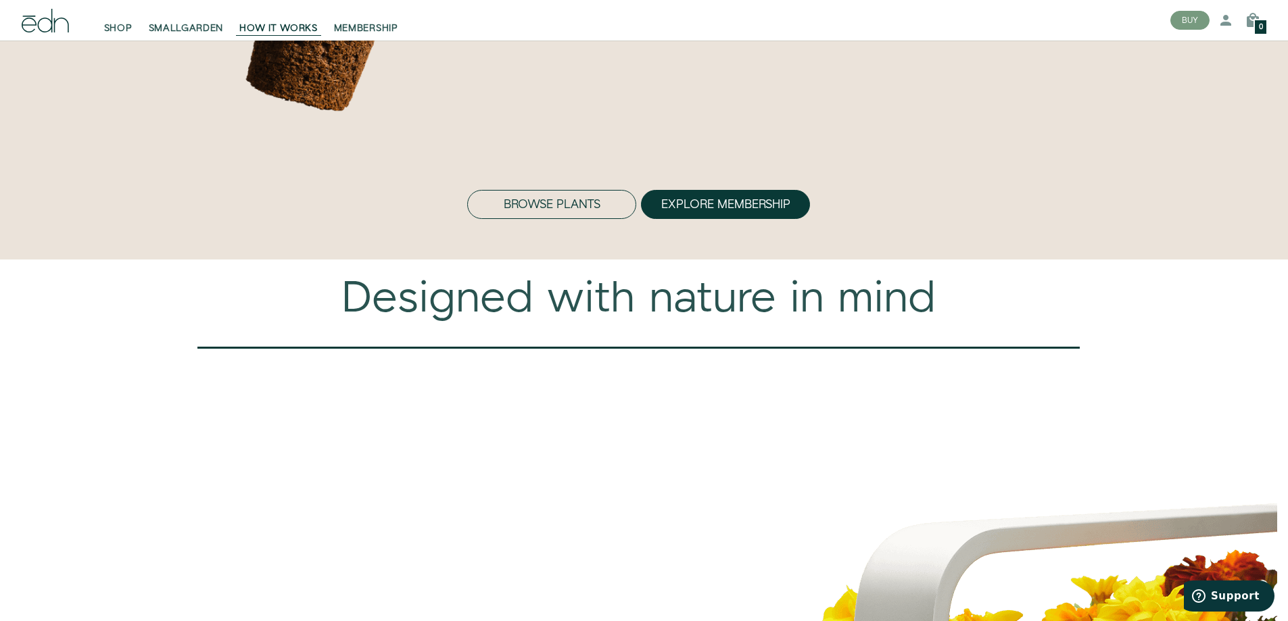 This screenshot has height=621, width=1288. Describe the element at coordinates (278, 20) in the screenshot. I see `a: HOW IT WORKS` at that location.